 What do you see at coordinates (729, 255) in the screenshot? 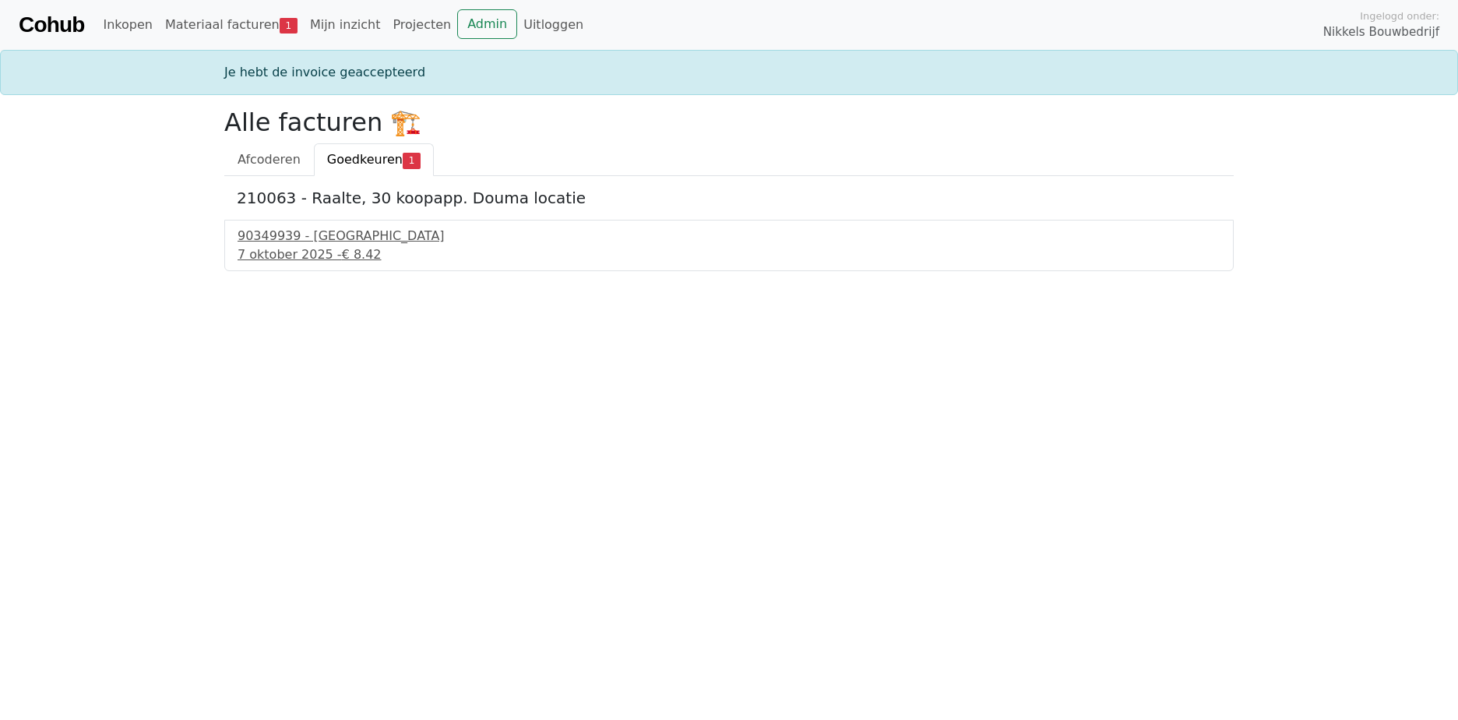
I see `div: 7 oktober 2025 -` at bounding box center [729, 255].